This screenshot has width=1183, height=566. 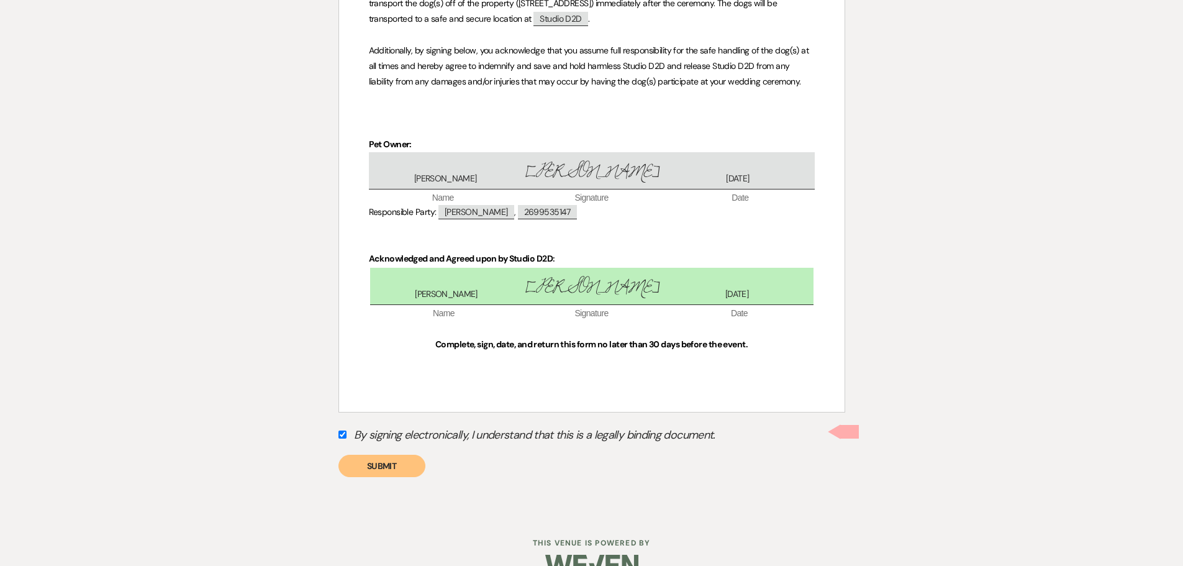 I want to click on span: Responsible Party:, so click(x=402, y=212).